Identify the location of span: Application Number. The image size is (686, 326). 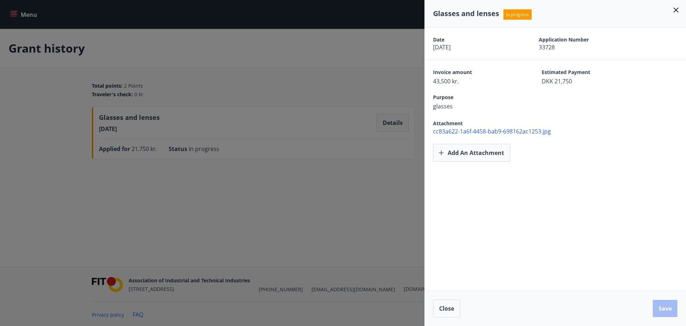
(579, 40).